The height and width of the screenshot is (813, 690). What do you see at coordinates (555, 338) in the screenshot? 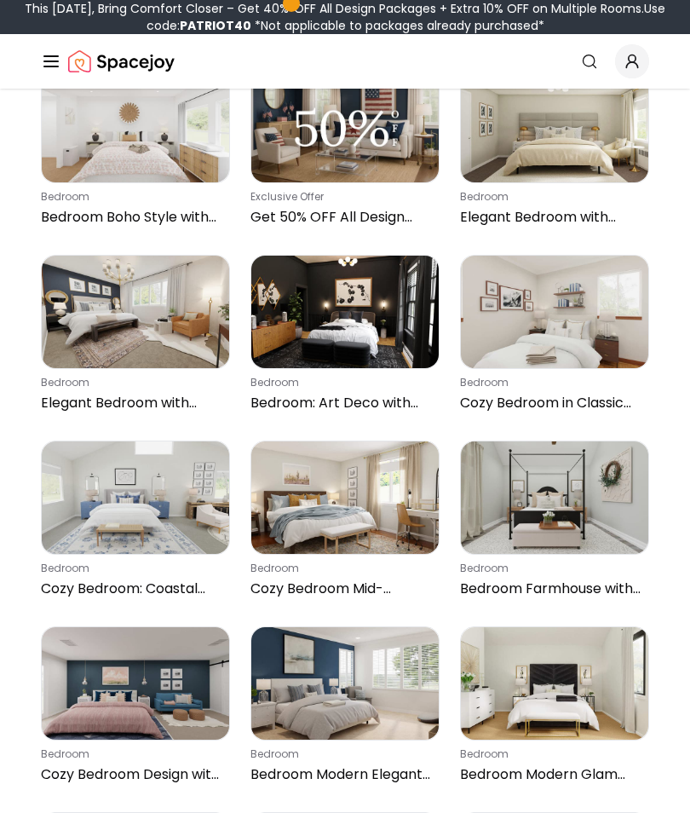
I see `a: Cozy Bedroom in Classic Style with ShelvingbedroomCozy Bedroom in Classic Style with Shelving` at bounding box center [555, 338].